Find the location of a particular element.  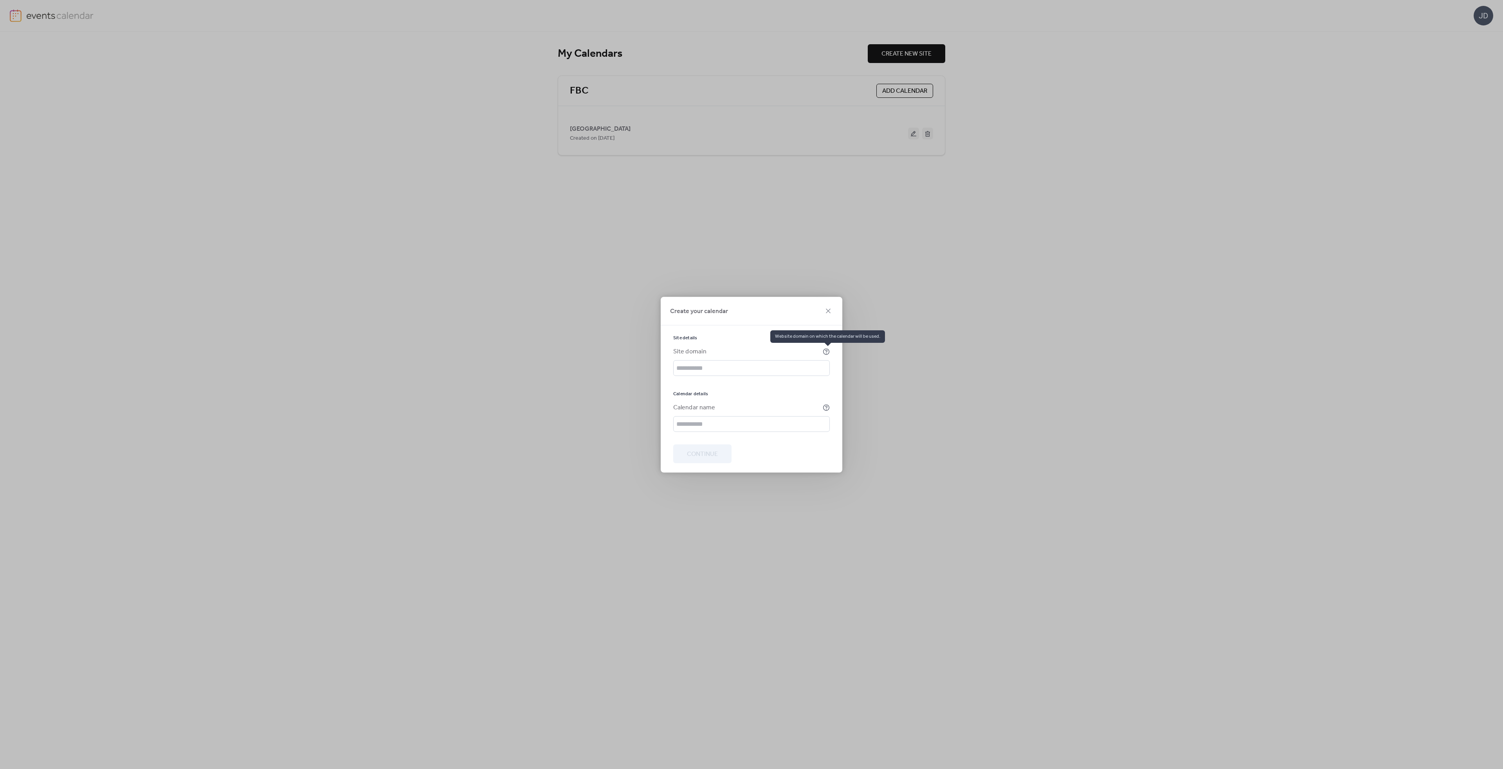

span: Calendar details is located at coordinates (690, 394).